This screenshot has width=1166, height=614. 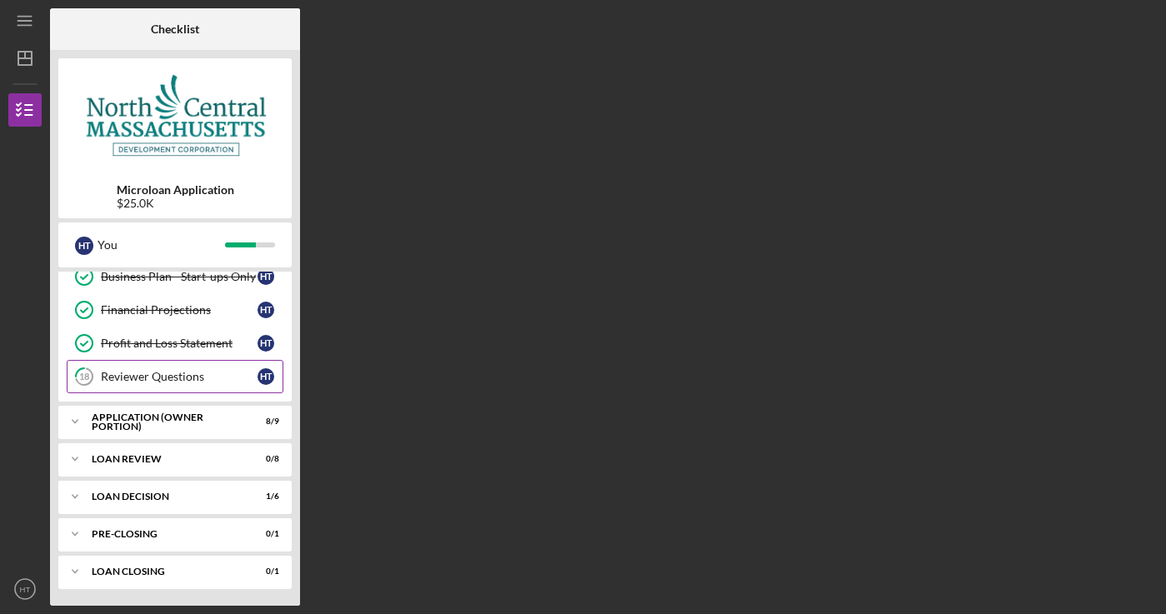 What do you see at coordinates (175, 377) in the screenshot?
I see `a: 18Reviewer QuestionsHT` at bounding box center [175, 377].